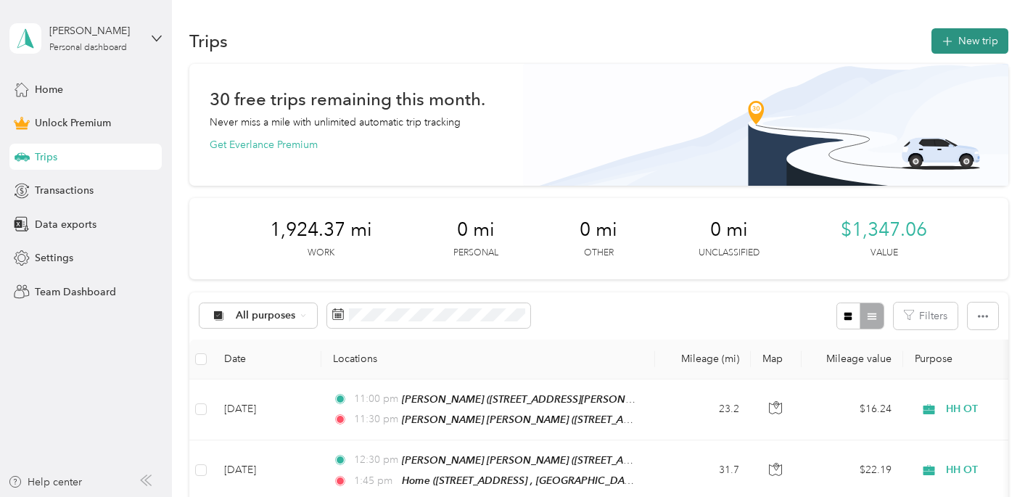  What do you see at coordinates (321, 230) in the screenshot?
I see `span: 1,924.37 mi` at bounding box center [321, 230].